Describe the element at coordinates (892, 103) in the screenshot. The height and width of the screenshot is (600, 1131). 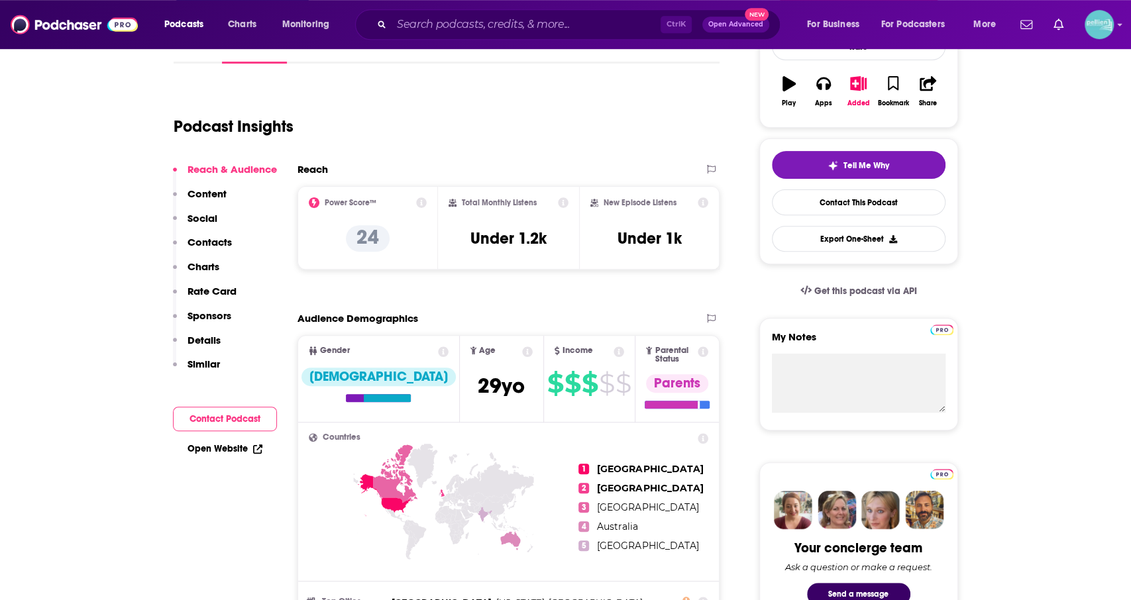
I see `div: Bookmark` at that location.